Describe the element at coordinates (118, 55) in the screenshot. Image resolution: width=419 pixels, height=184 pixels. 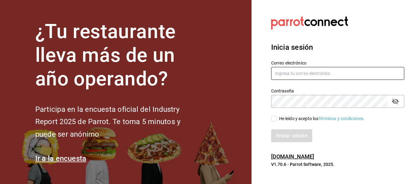
I see `h1: ¿Tu restaurante lleva más de un año operando?` at that location.